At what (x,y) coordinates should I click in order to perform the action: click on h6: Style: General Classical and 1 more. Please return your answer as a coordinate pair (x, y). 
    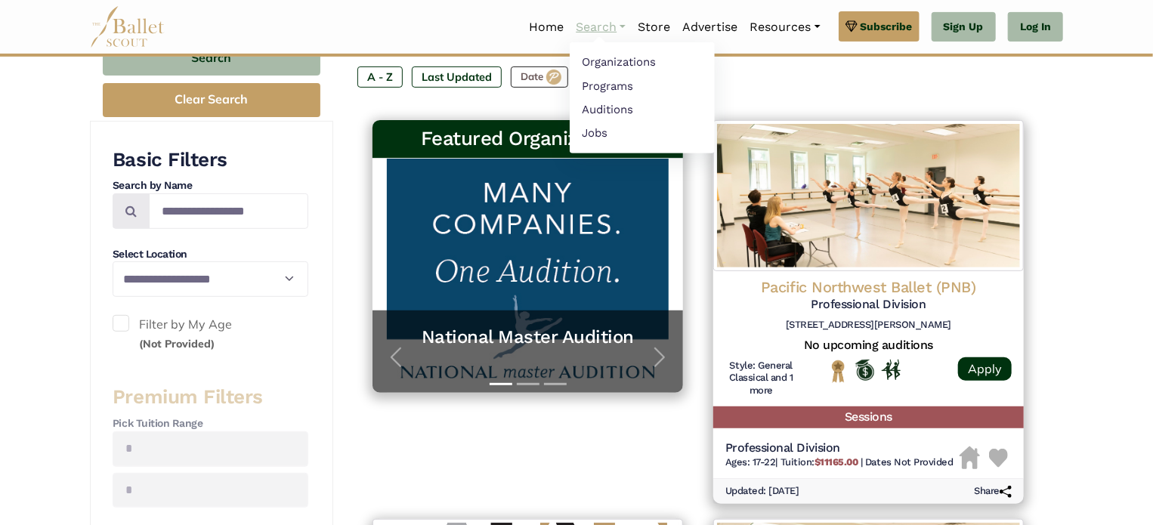
    Looking at the image, I should click on (761, 378).